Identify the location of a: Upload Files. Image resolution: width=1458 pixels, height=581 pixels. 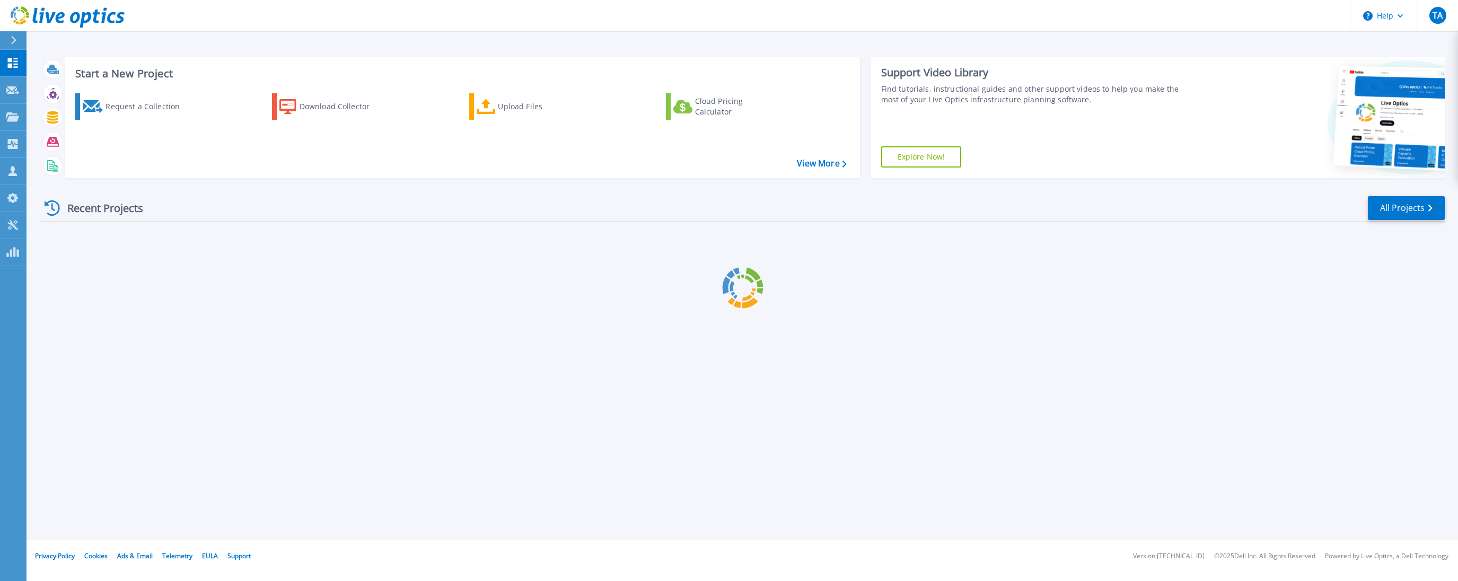
(528, 107).